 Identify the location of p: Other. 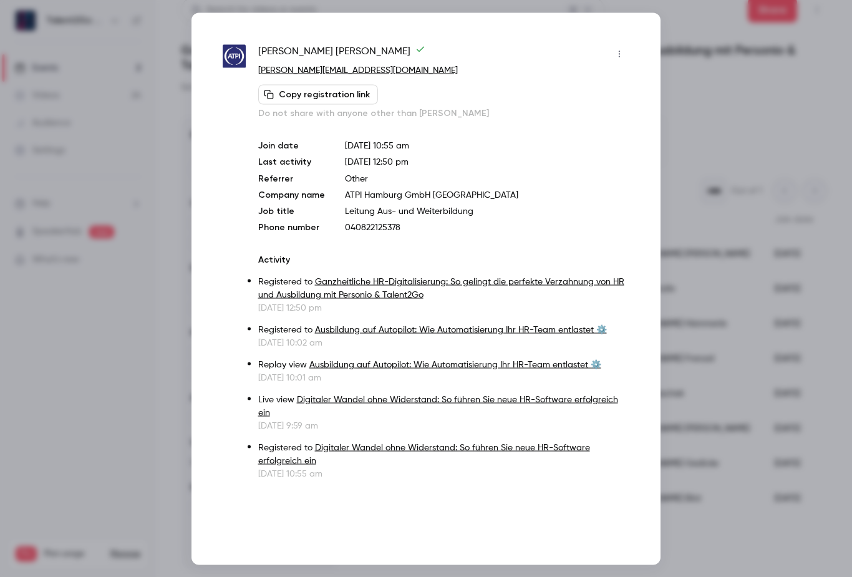
(487, 178).